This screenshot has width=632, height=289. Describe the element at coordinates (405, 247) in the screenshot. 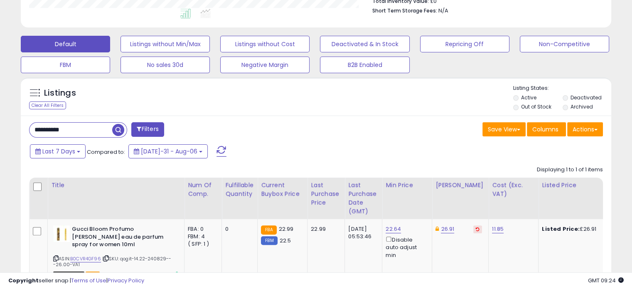

I see `div: Disable auto adjust min` at that location.